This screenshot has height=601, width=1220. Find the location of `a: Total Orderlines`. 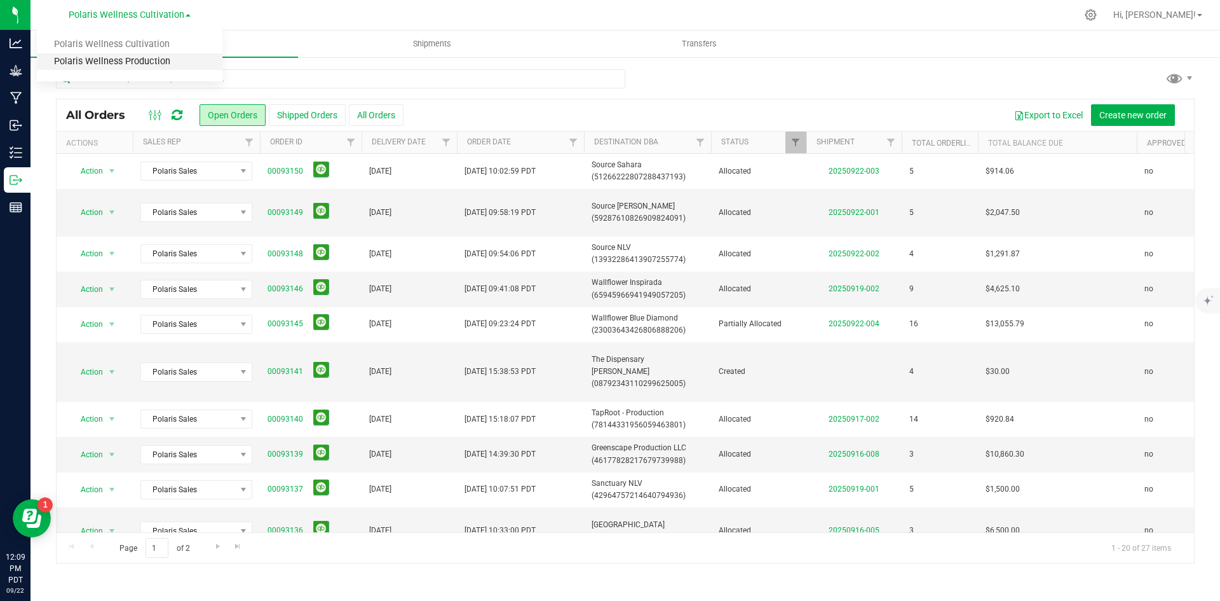

a: Total Orderlines is located at coordinates (946, 143).